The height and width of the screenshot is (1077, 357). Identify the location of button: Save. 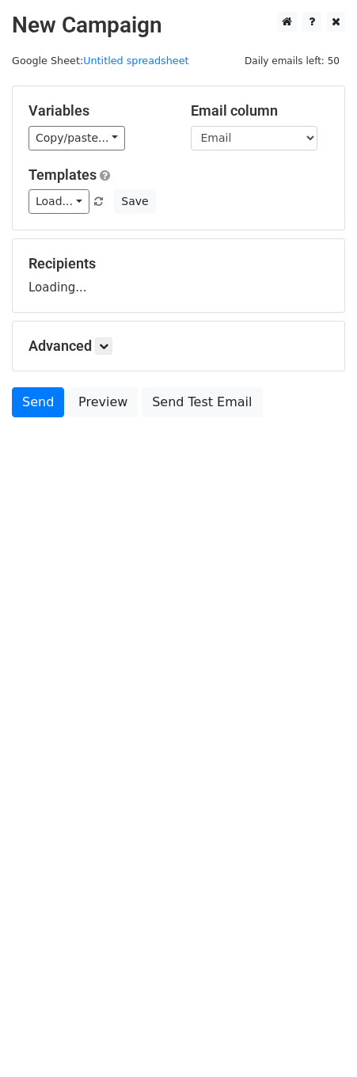
(135, 201).